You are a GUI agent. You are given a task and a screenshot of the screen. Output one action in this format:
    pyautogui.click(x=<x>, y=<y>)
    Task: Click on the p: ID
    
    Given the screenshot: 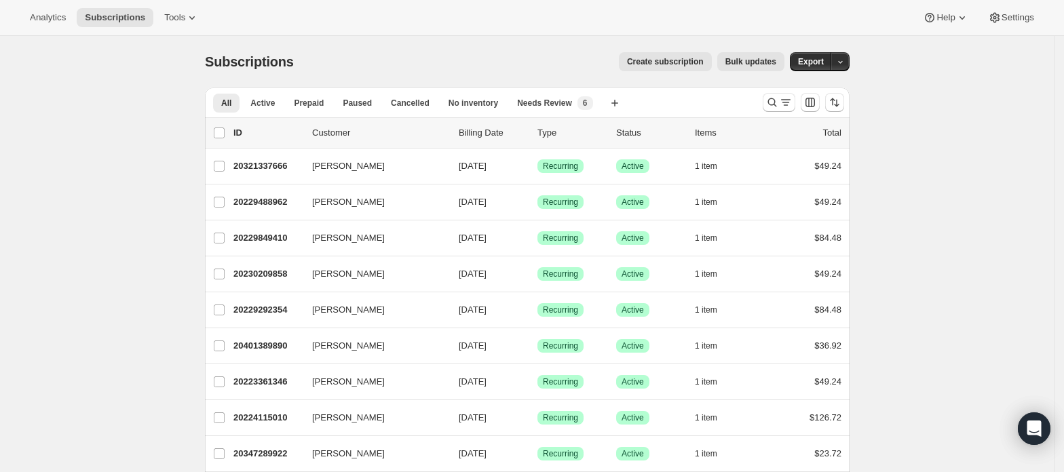 What is the action you would take?
    pyautogui.click(x=267, y=133)
    